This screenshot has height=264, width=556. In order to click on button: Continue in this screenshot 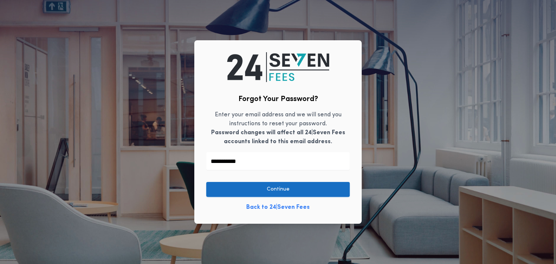, I will do `click(278, 190)`.